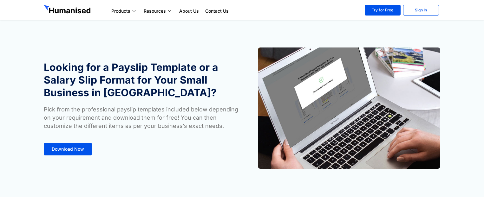 This screenshot has height=220, width=484. What do you see at coordinates (141, 118) in the screenshot?
I see `p: Pick from the professional payslip templates included below depending on your requirement and dow...` at bounding box center [141, 118].